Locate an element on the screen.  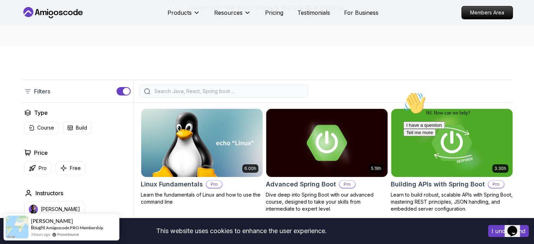
h2: Linux Fundamentals is located at coordinates (172, 184).